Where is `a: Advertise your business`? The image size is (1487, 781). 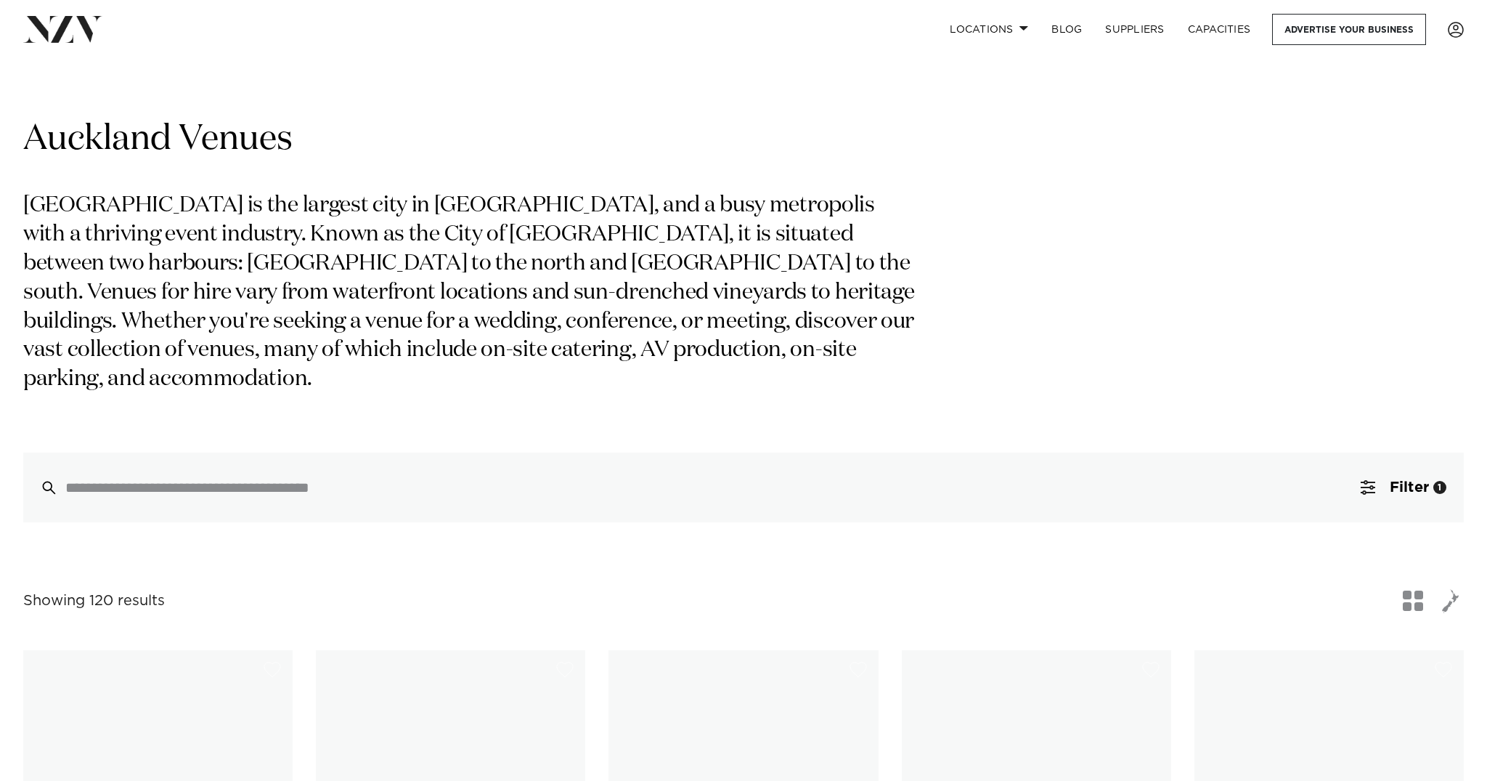
a: Advertise your business is located at coordinates (1349, 29).